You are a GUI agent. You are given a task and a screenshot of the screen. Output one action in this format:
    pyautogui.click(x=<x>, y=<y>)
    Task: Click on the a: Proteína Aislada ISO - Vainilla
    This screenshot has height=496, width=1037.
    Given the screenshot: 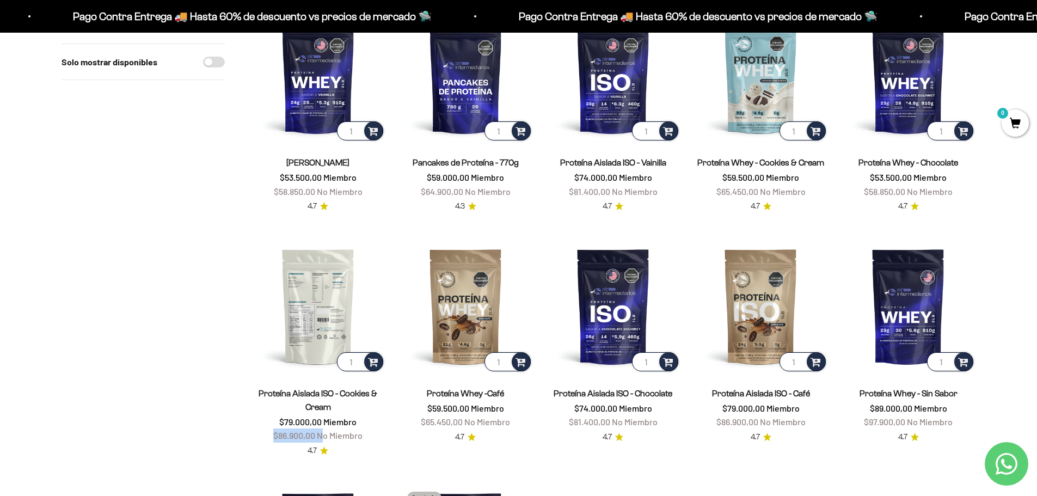 What is the action you would take?
    pyautogui.click(x=613, y=162)
    